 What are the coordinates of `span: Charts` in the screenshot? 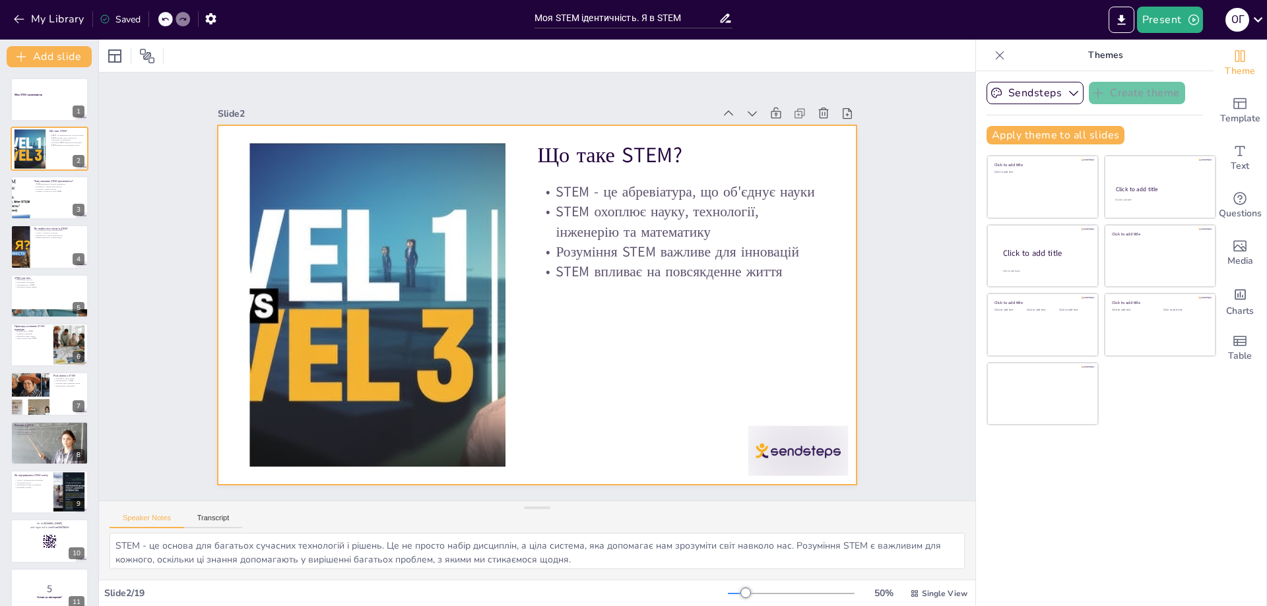 It's located at (1240, 311).